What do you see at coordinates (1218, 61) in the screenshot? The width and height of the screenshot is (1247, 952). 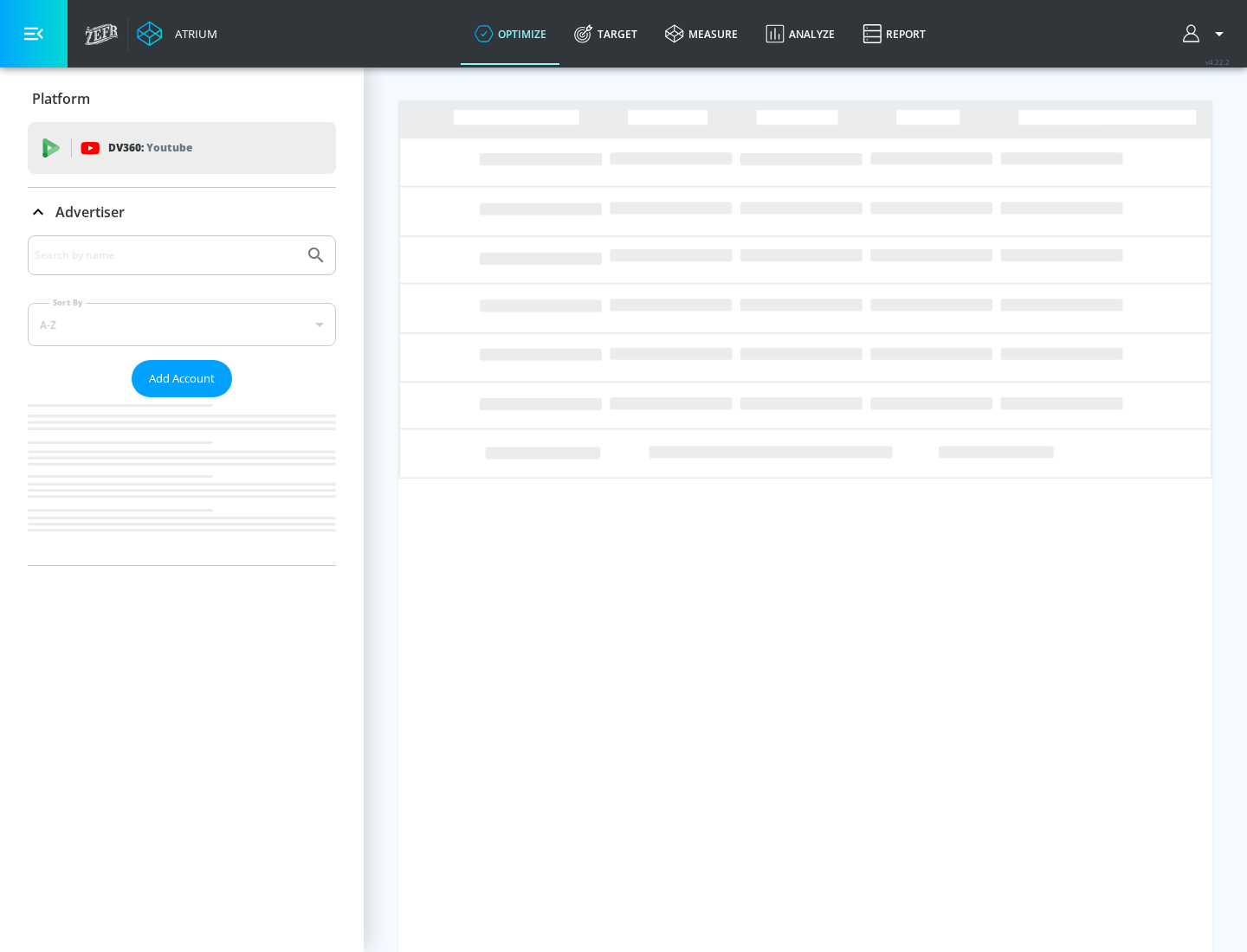 I see `span: v 4.22.2` at bounding box center [1218, 61].